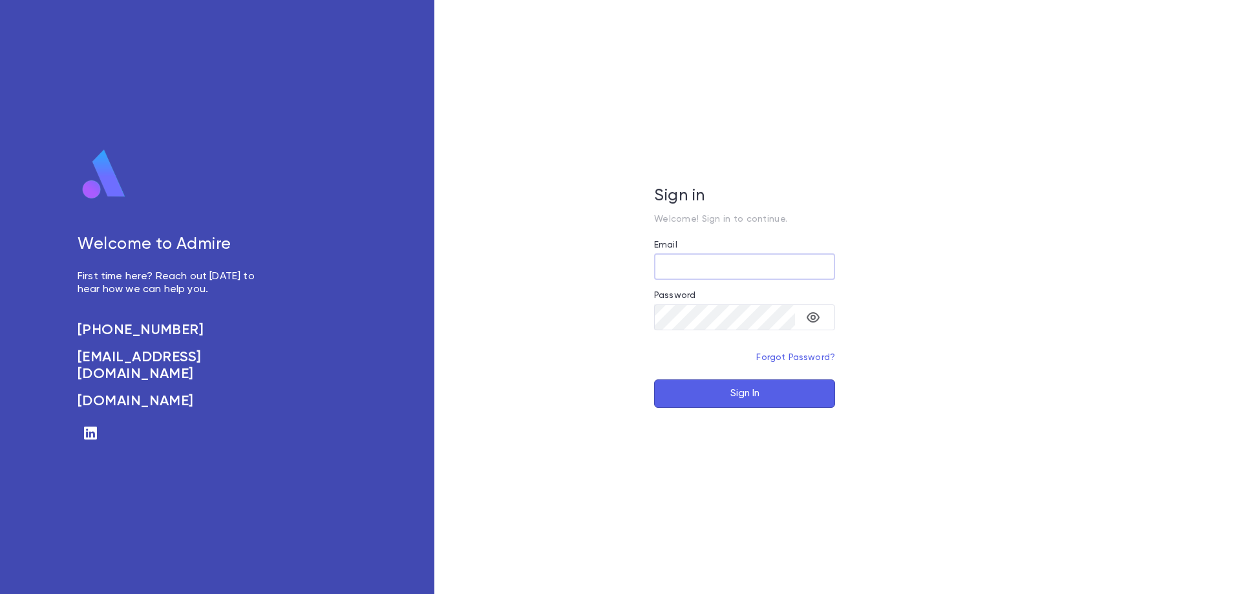 This screenshot has height=594, width=1241. I want to click on p: Welcome! Sign in to continue., so click(745, 219).